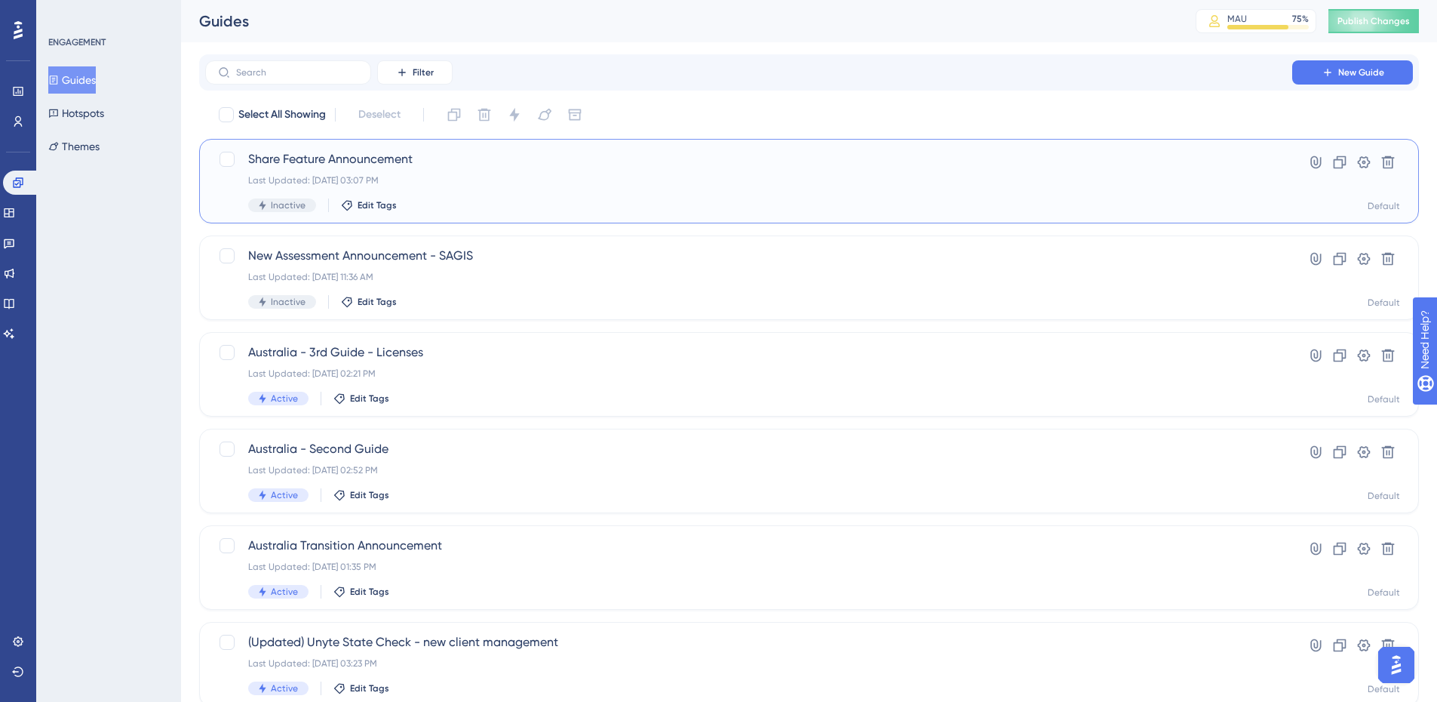  I want to click on input: Search, so click(297, 72).